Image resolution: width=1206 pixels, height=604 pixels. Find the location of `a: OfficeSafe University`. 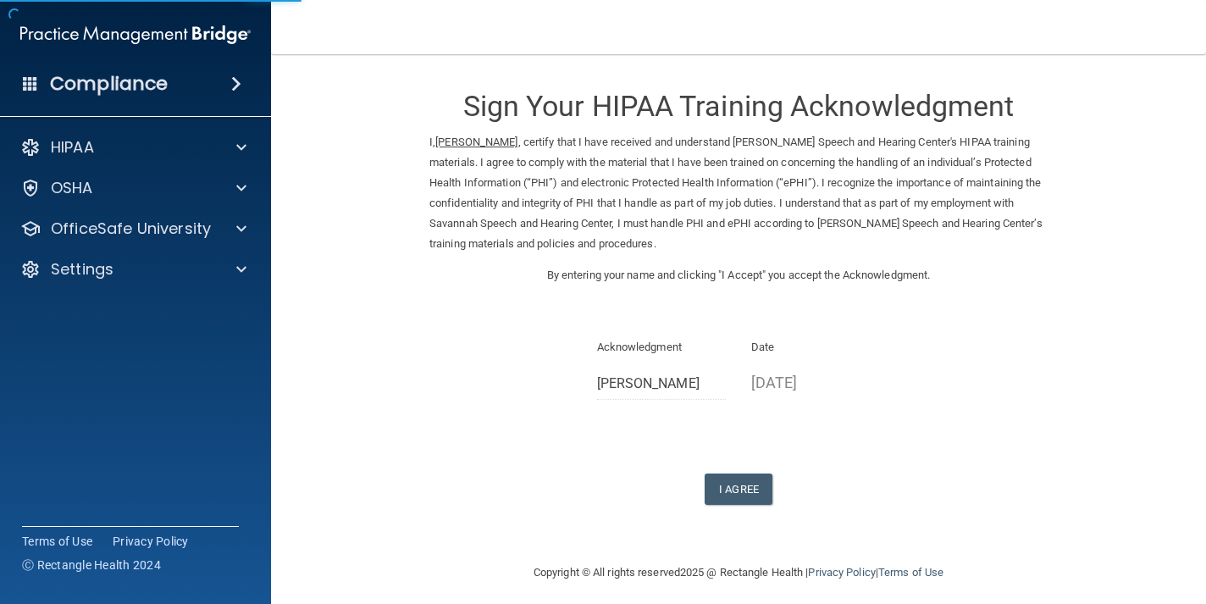

a: OfficeSafe University is located at coordinates (133, 229).